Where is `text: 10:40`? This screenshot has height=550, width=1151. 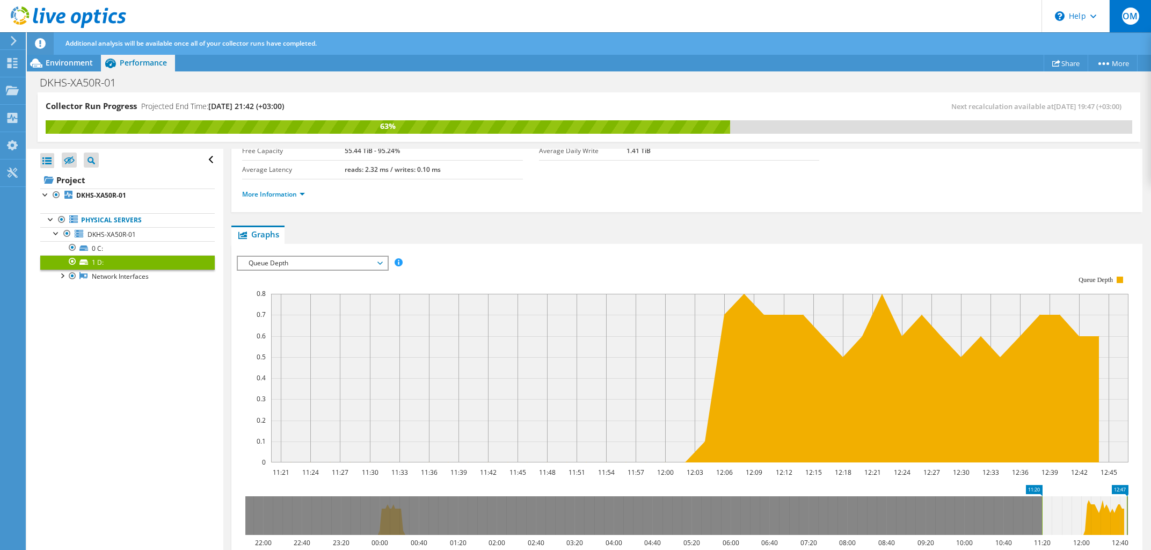 text: 10:40 is located at coordinates (1003, 542).